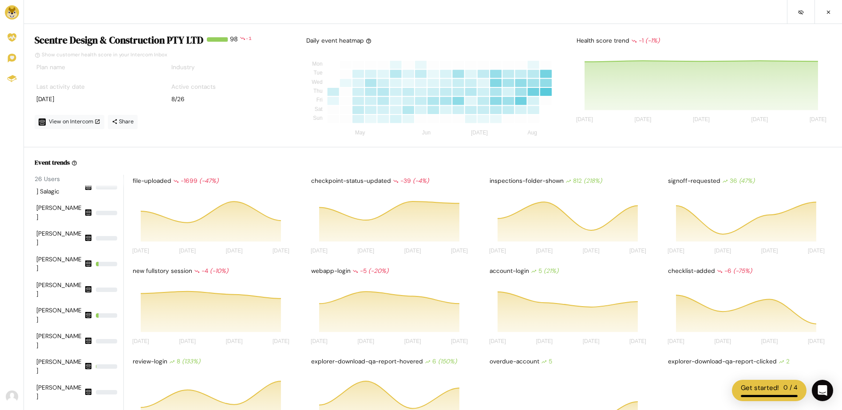  What do you see at coordinates (646, 41) in the screenshot?
I see `div: -1` at bounding box center [646, 41].